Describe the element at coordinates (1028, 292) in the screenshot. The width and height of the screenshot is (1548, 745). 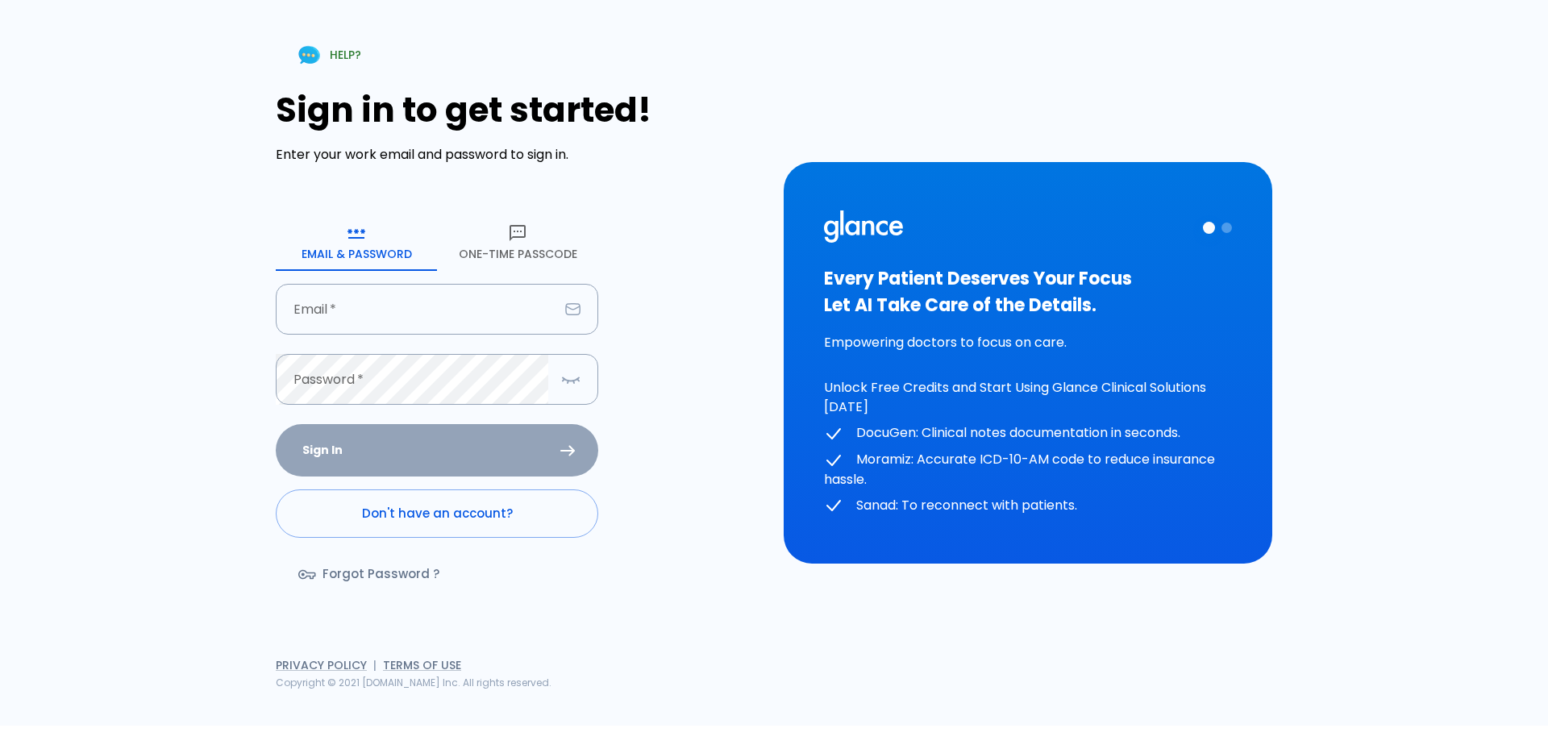
I see `h3: Every Patient Deserves Your Focus Let AI Take Care of the Details.` at that location.